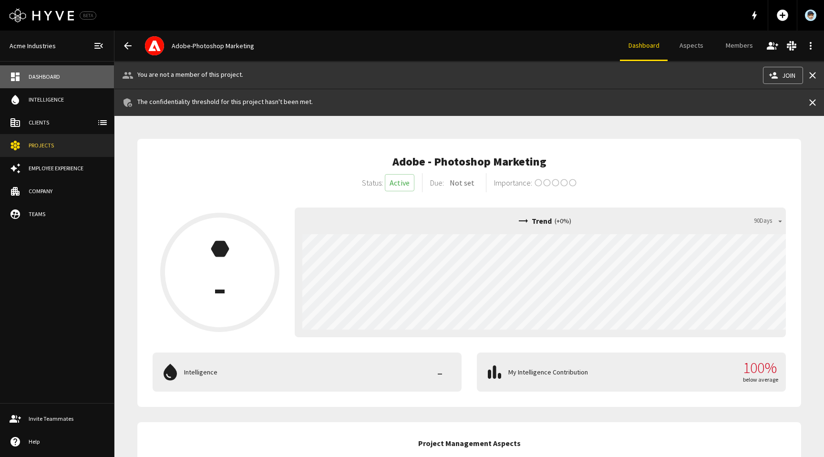  I want to click on p: The confidentiality threshold for this project hasn't been met., so click(466, 102).